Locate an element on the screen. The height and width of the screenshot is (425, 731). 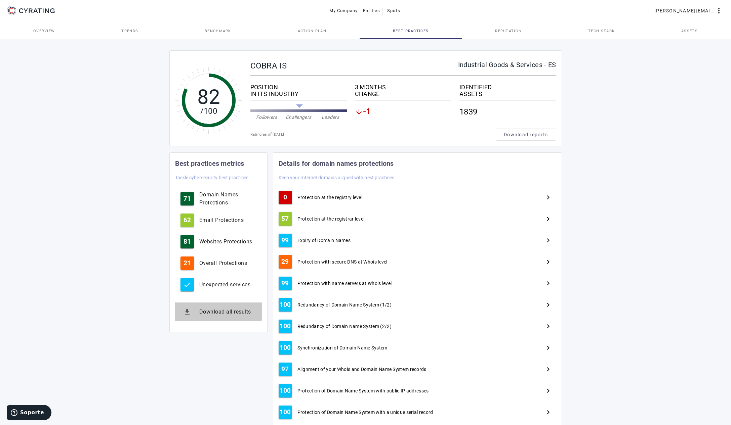
div: Domain Names Protections is located at coordinates (228, 199).